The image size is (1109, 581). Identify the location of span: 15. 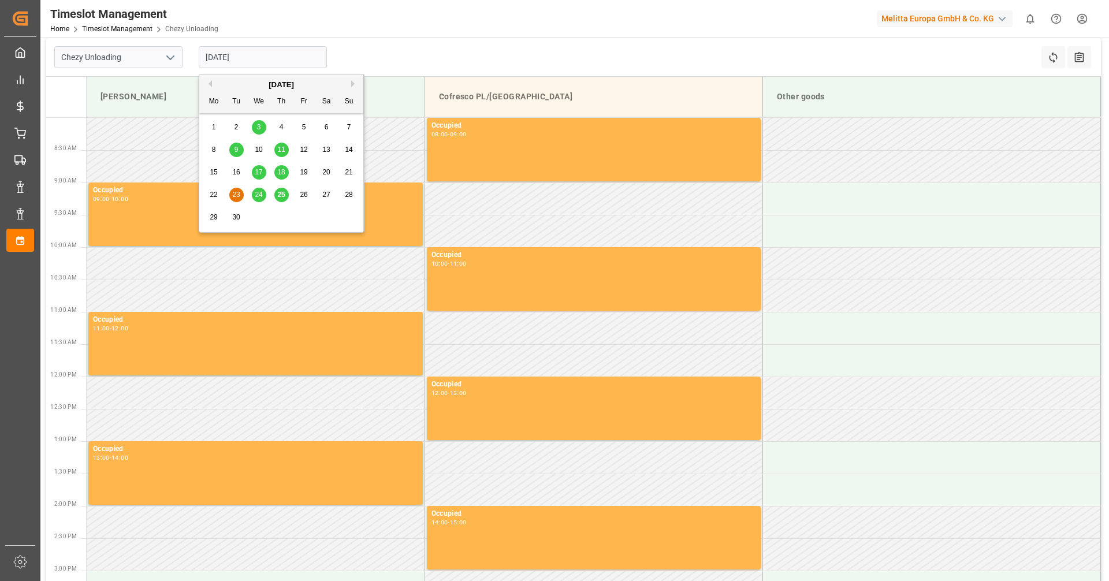
(213, 172).